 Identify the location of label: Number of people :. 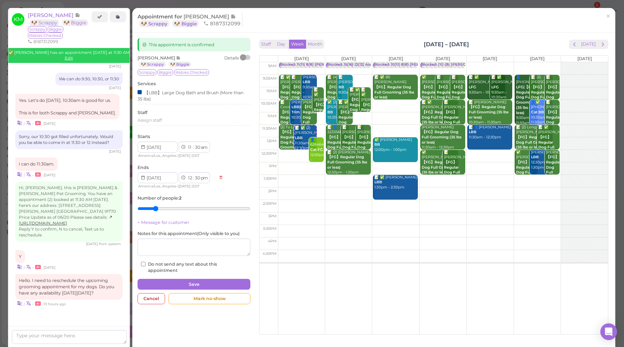
(159, 198).